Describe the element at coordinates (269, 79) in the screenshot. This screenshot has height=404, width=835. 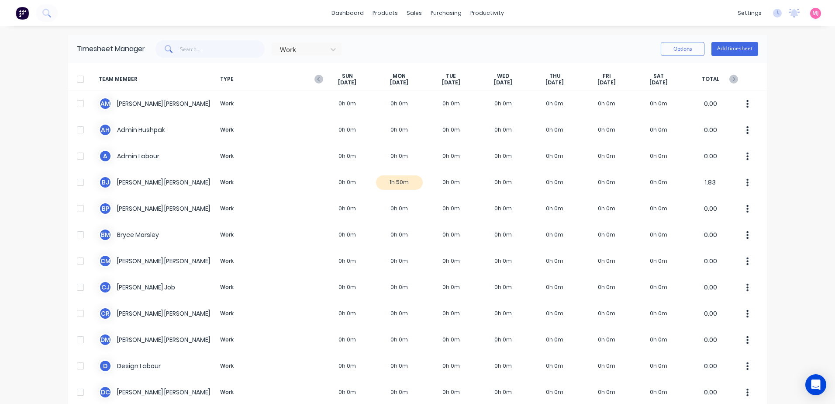
I see `span: TYPE` at that location.